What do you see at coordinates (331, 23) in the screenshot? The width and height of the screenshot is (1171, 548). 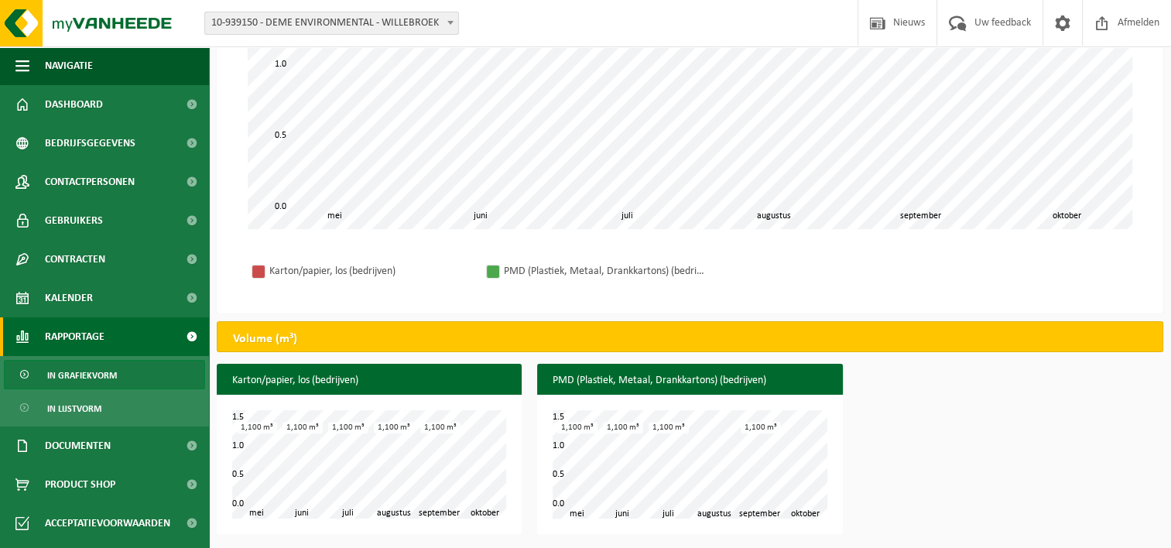 I see `span: 10-939150 - DEME ENVIRONMENTAL - WILLEBROEK` at bounding box center [331, 23].